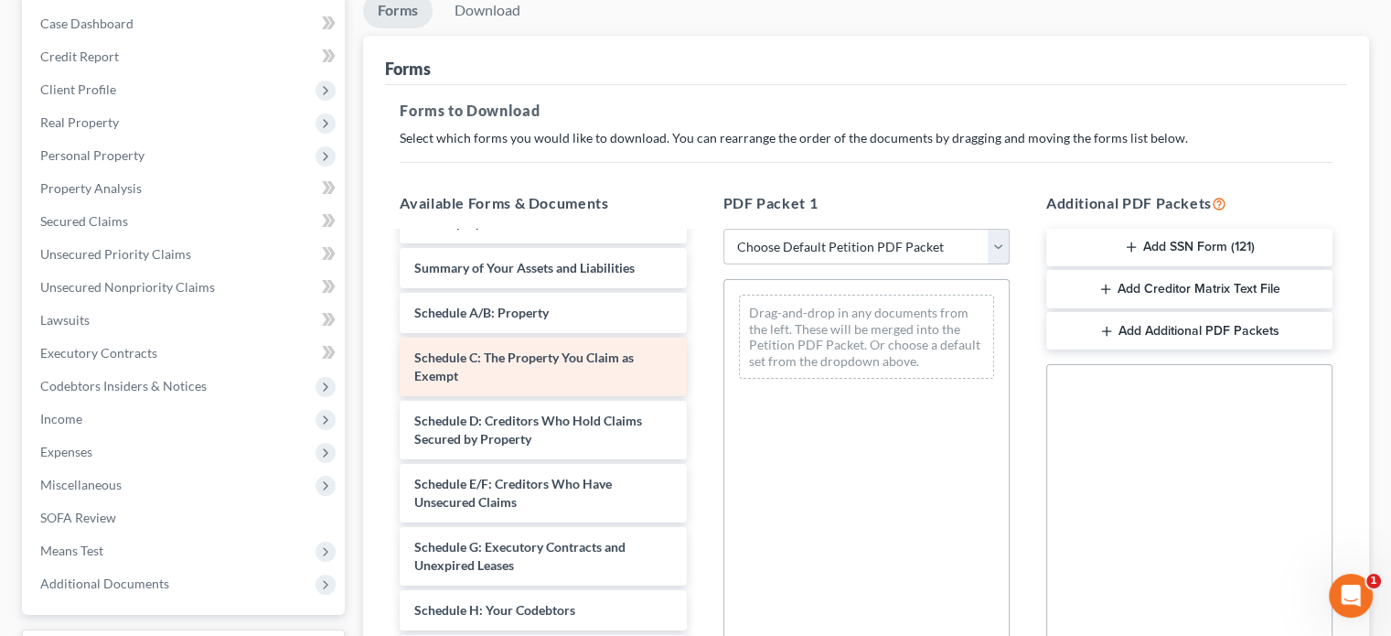 This screenshot has height=636, width=1391. What do you see at coordinates (528, 429) in the screenshot?
I see `span: Schedule D: Creditors Who Hold Claims Secured by Property` at bounding box center [528, 429].